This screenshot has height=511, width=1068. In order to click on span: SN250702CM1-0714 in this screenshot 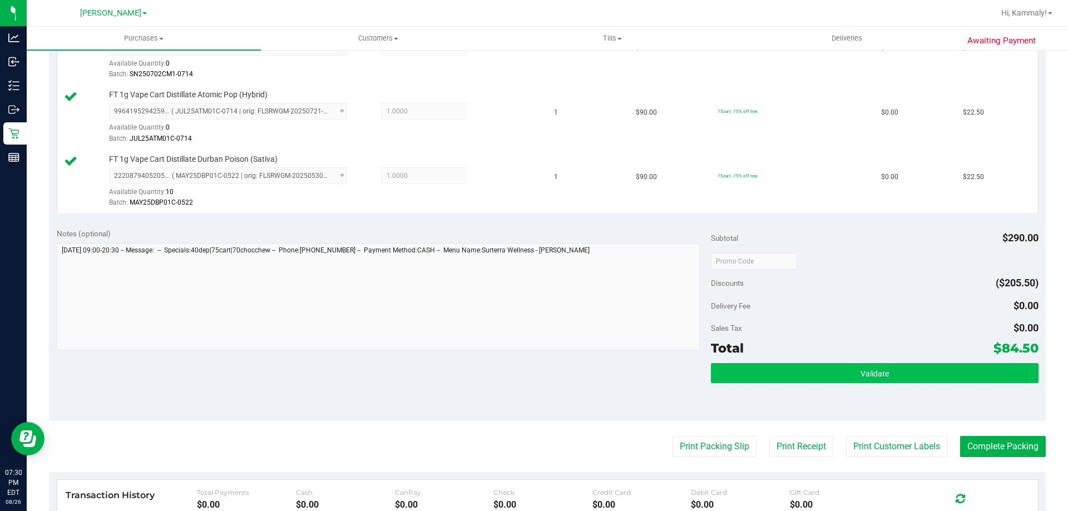, I will do `click(161, 74)`.